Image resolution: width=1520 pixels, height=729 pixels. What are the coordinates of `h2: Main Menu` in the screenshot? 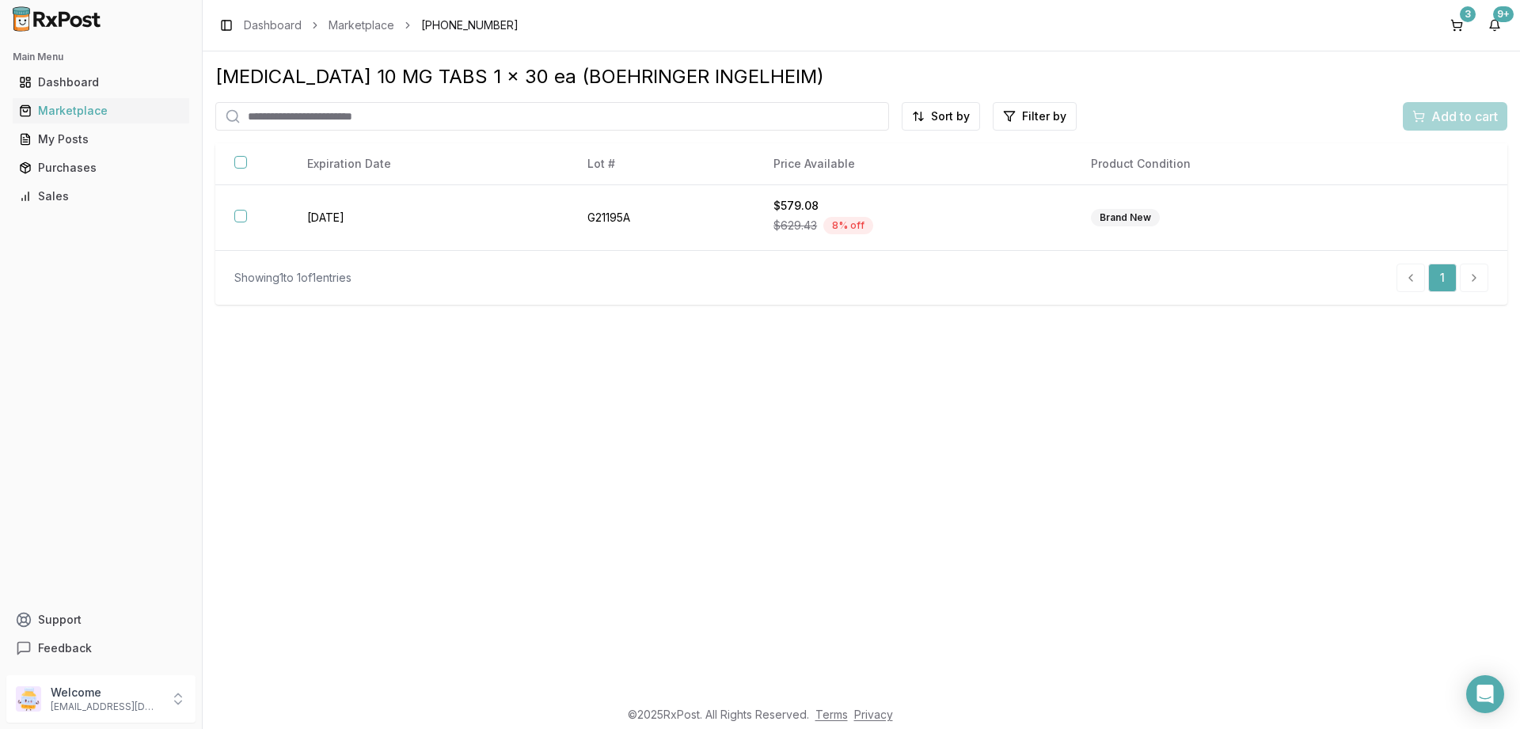 It's located at (101, 57).